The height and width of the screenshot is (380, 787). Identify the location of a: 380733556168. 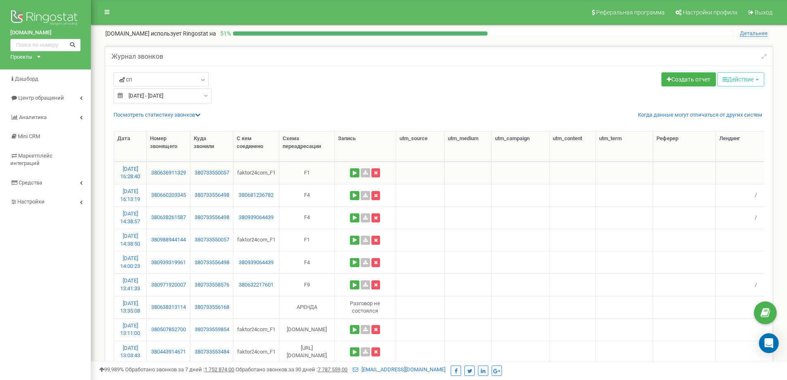
(212, 307).